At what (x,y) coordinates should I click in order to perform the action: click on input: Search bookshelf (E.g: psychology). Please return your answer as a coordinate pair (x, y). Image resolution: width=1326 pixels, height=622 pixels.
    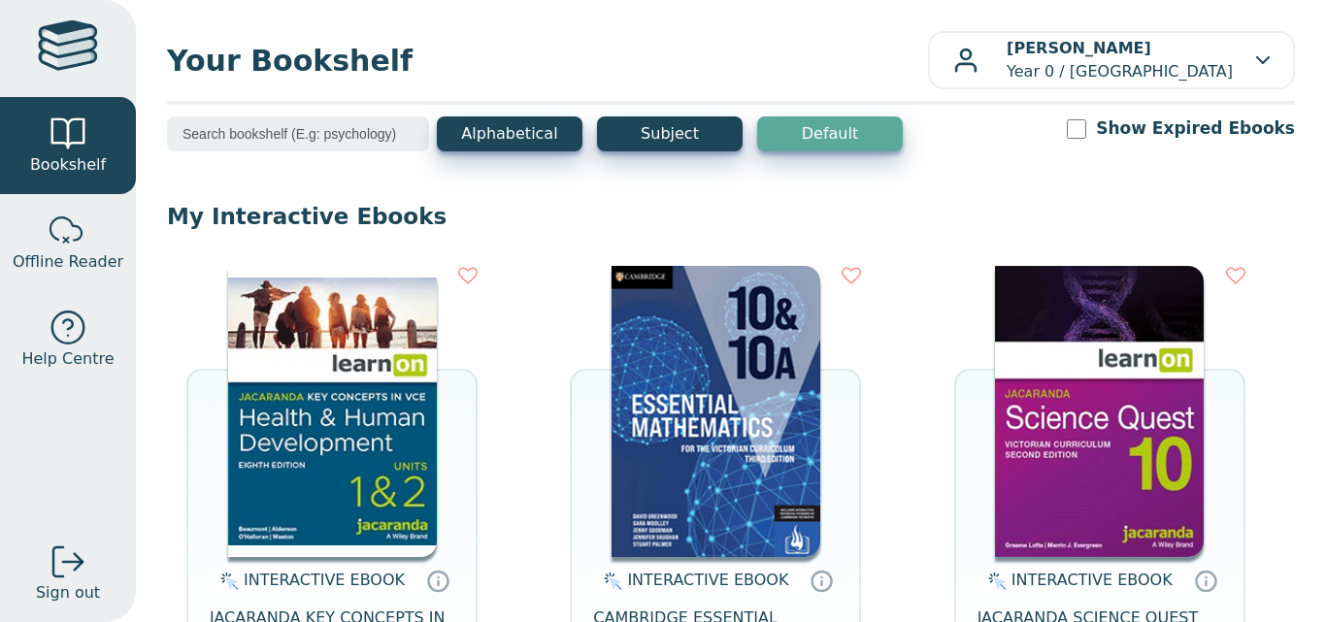
    Looking at the image, I should click on (298, 134).